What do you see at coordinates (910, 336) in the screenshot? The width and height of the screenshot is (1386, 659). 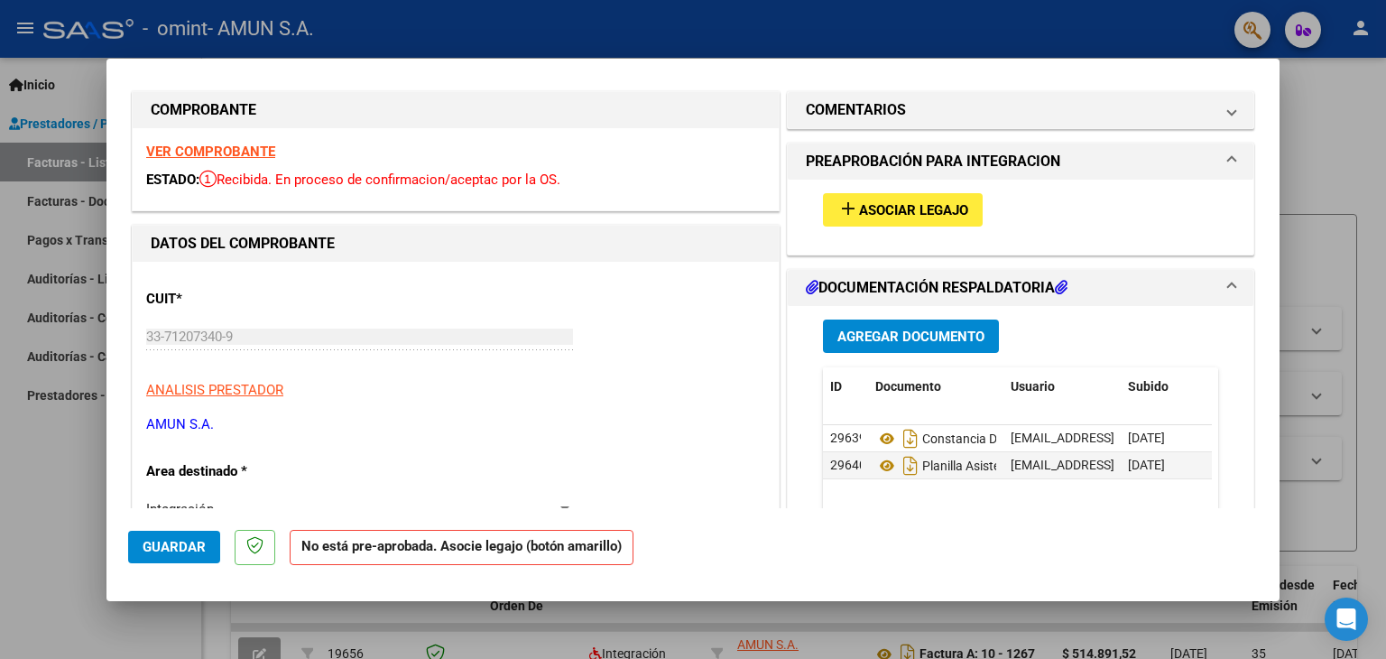 I see `button: Agregar Documento` at bounding box center [910, 336].